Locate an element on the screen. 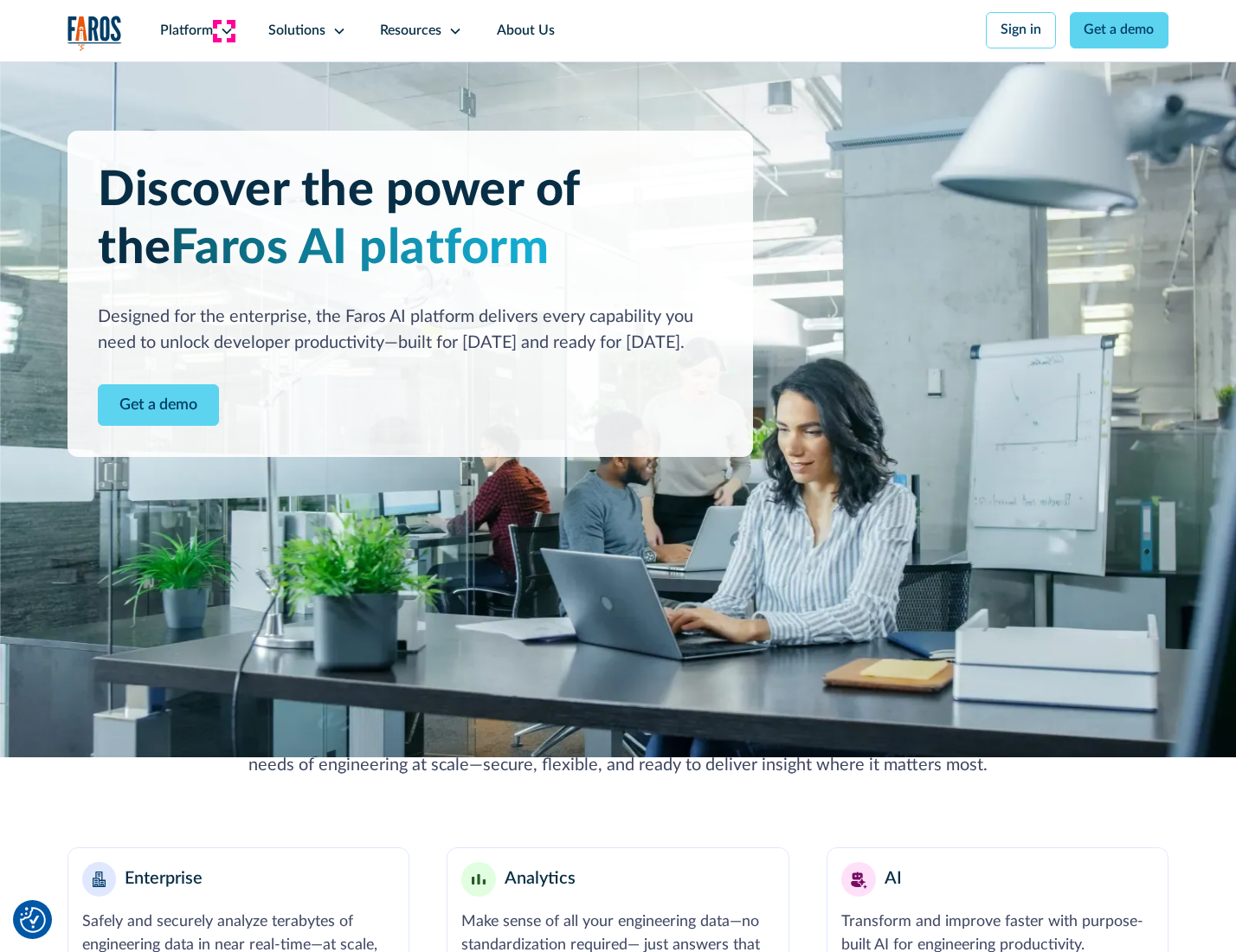 This screenshot has height=952, width=1236. a: Get a demo is located at coordinates (1119, 31).